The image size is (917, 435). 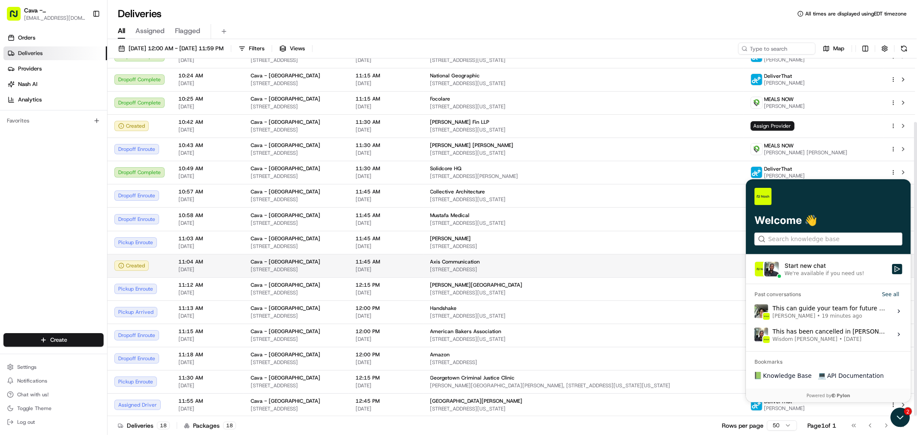 I want to click on span: Filters, so click(x=257, y=49).